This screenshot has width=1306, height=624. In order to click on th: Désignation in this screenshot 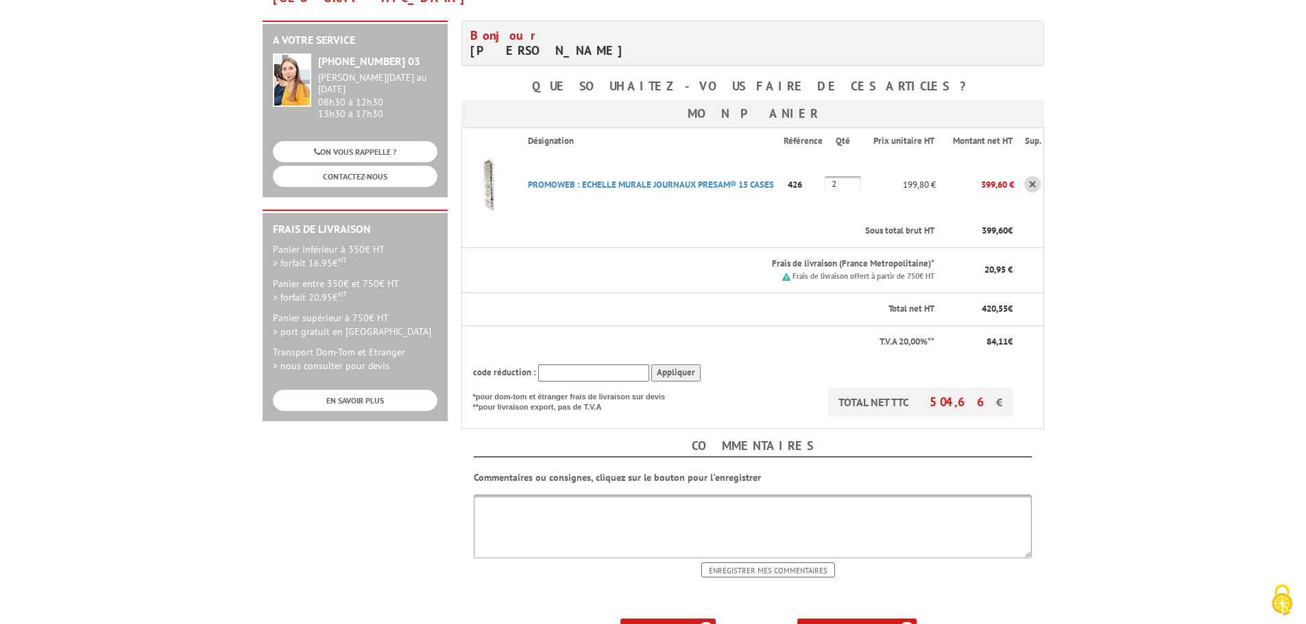, I will do `click(650, 141)`.